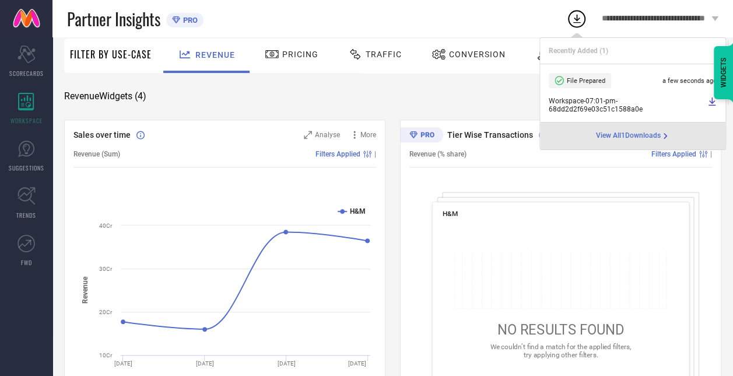 The image size is (733, 376). I want to click on span: TRENDS, so click(26, 215).